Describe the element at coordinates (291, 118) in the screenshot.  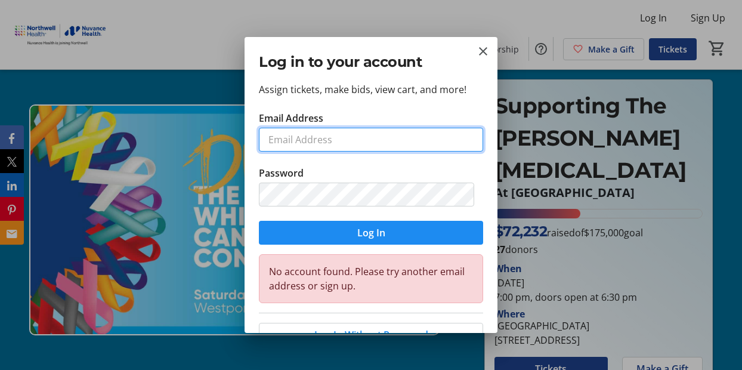
I see `label: Email Address` at that location.